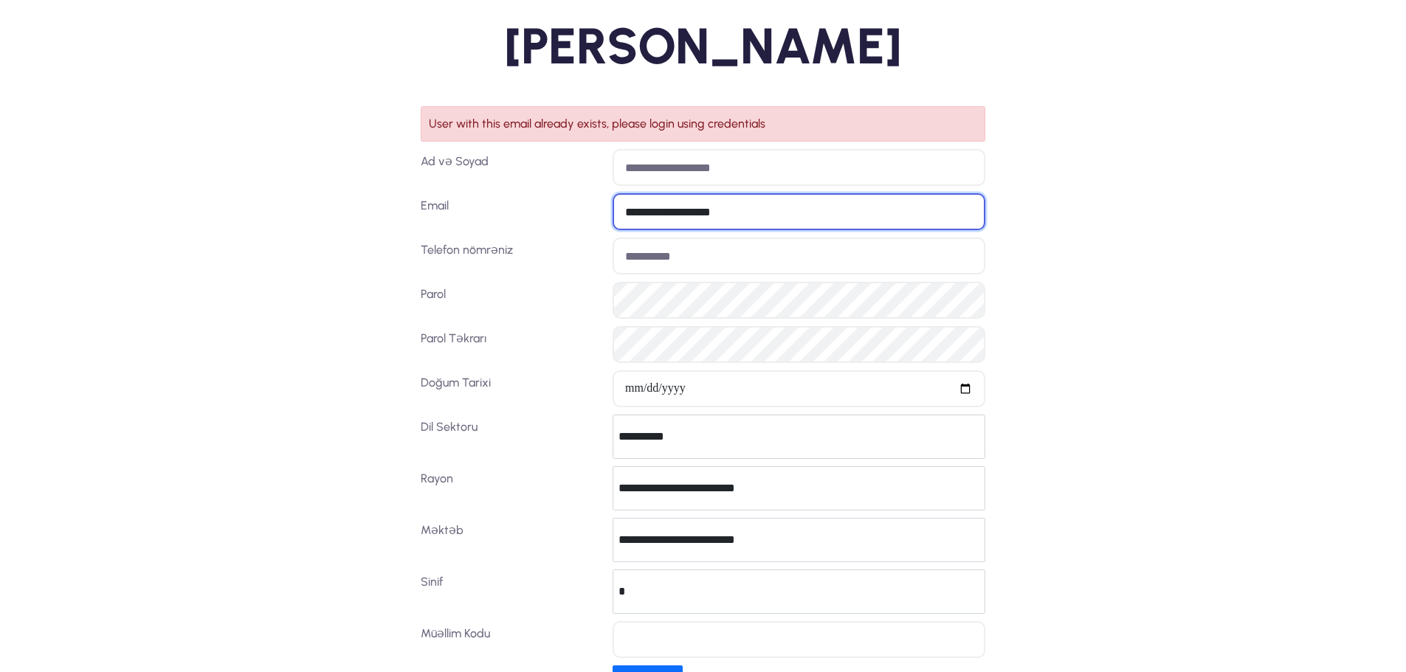 This screenshot has width=1406, height=672. Describe the element at coordinates (511, 389) in the screenshot. I see `label: Doğum Tarixi` at that location.